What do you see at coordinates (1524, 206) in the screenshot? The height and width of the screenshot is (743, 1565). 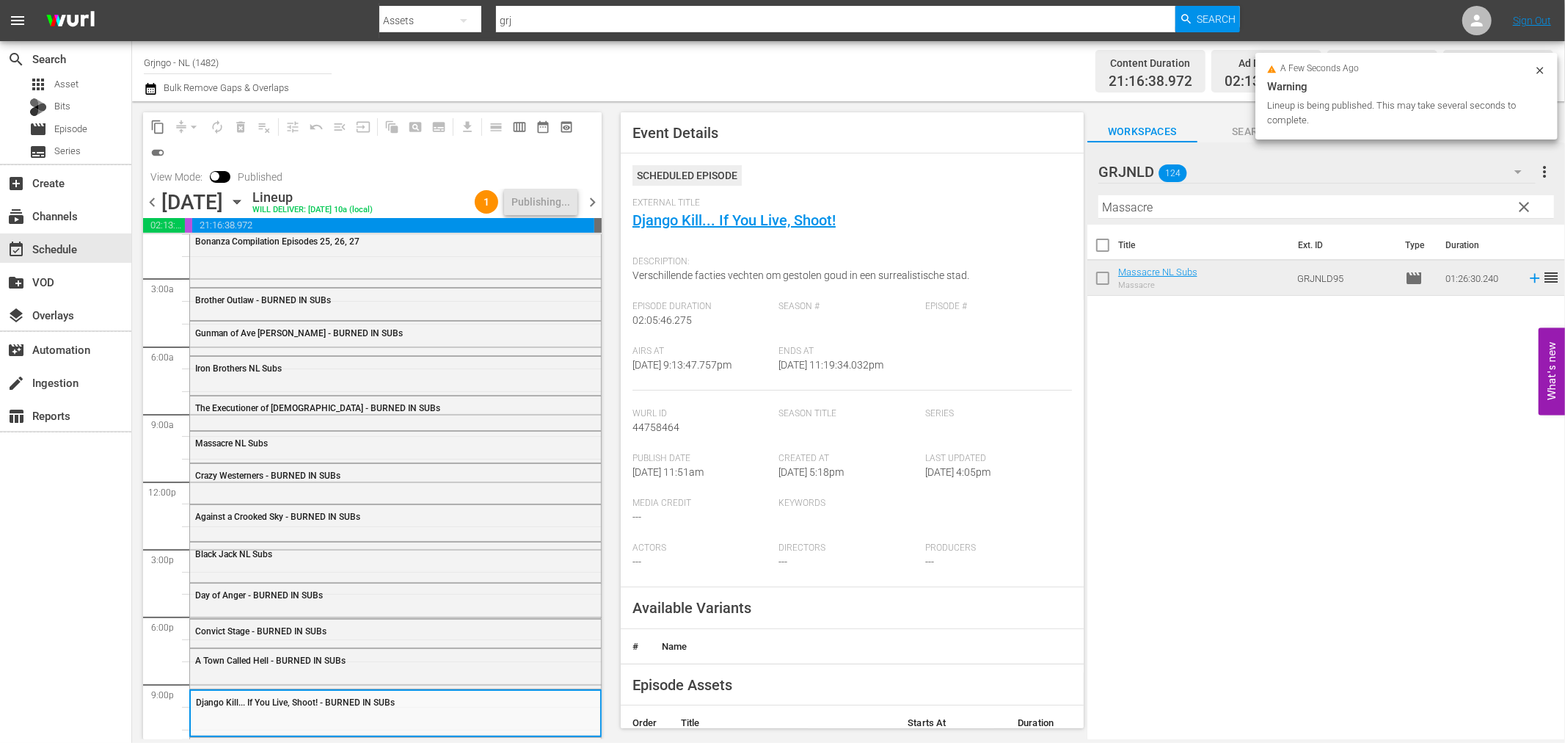 I see `button: clear` at bounding box center [1524, 206].